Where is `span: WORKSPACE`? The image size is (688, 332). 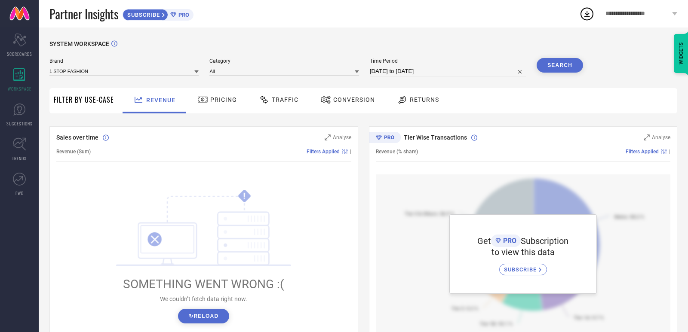 span: WORKSPACE is located at coordinates (19, 89).